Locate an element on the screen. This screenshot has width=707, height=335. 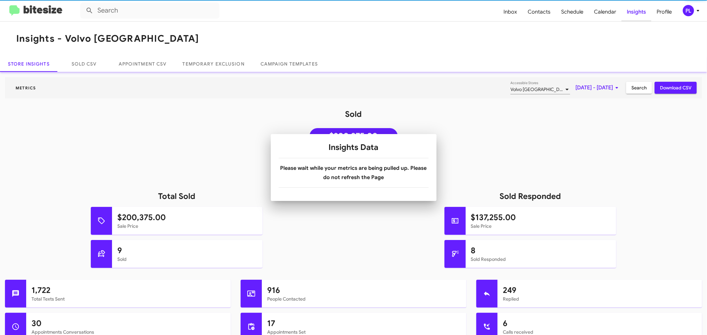
h1: $137,255.00 is located at coordinates (541, 218).